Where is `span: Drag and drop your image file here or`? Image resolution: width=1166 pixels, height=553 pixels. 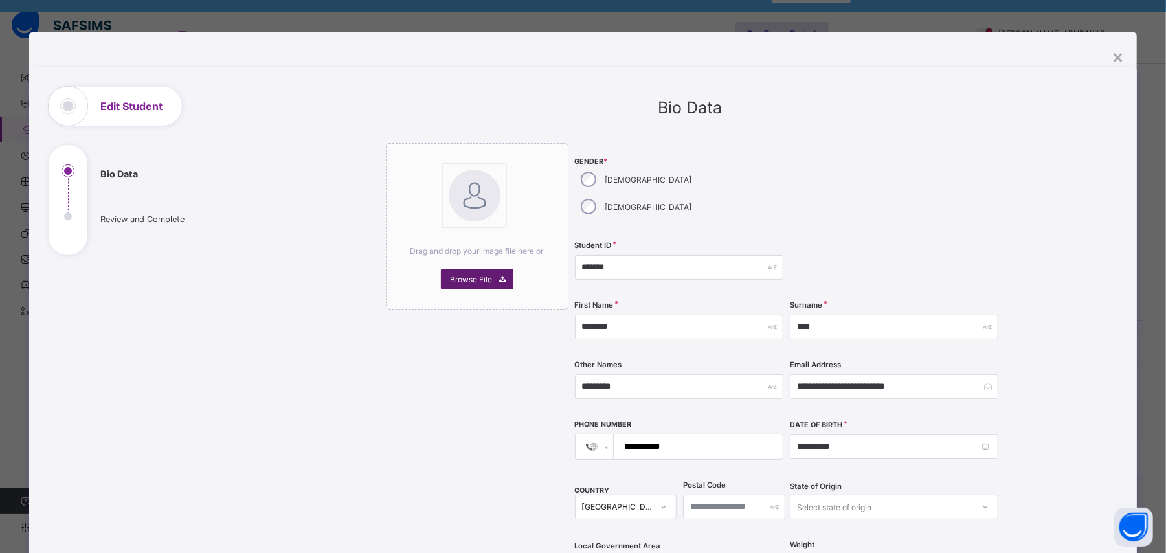
span: Drag and drop your image file here or is located at coordinates (477, 251).